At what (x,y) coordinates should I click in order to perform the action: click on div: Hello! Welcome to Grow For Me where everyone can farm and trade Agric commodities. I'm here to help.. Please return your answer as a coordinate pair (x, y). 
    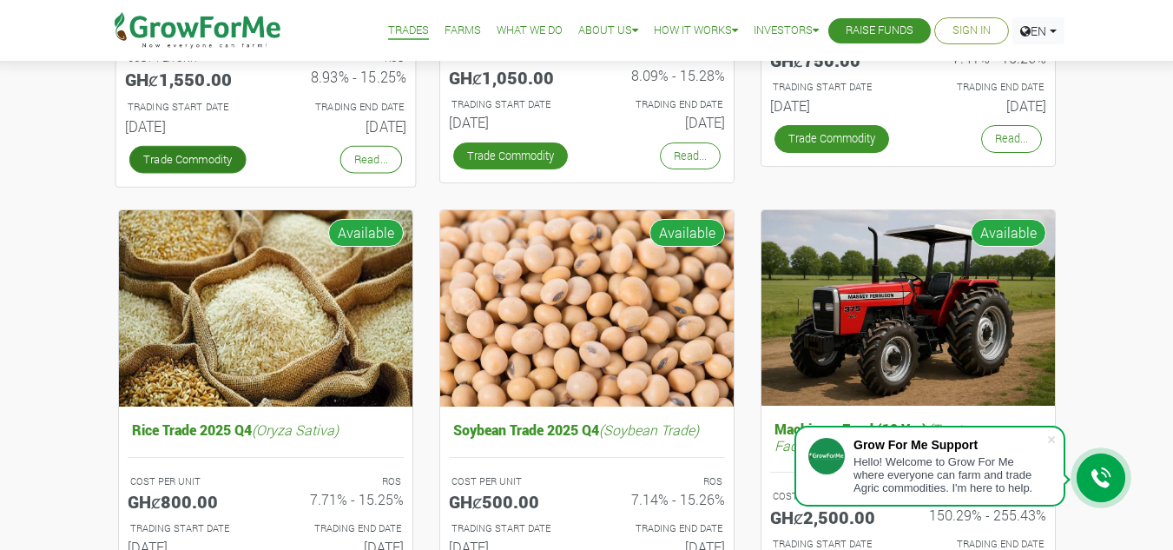
    Looking at the image, I should click on (950, 474).